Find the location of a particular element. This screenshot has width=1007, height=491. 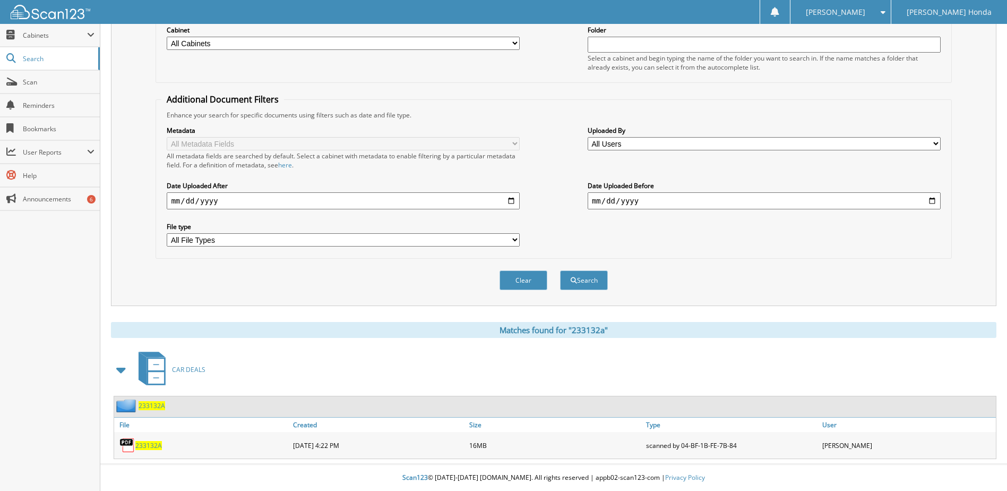

div: All metadata fields are searched by default. Select a cabinet with metadata to enable filtering b... is located at coordinates (343, 160).